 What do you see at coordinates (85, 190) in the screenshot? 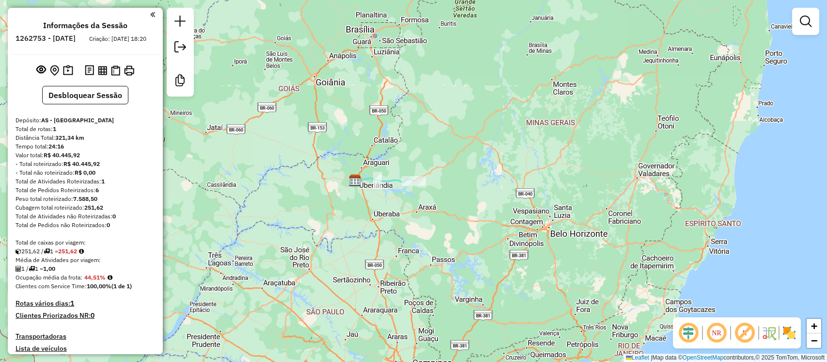
I see `div: Total de Pedidos Roteirizados:` at bounding box center [85, 190].